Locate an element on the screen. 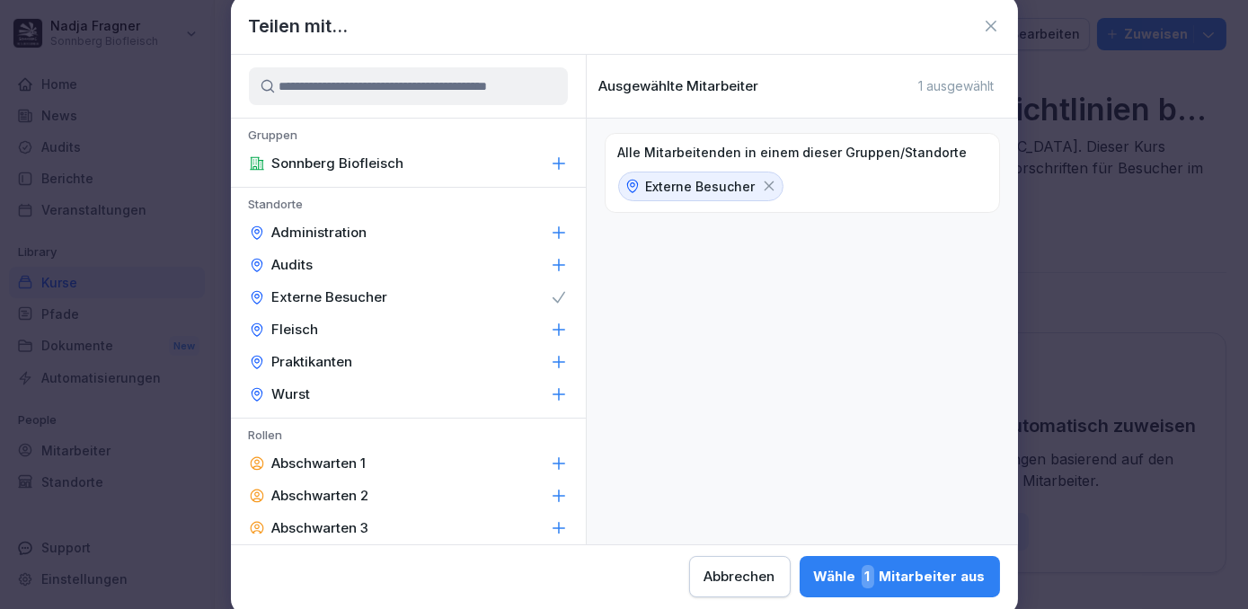 This screenshot has width=1248, height=609. p: 1 ausgewählt is located at coordinates (957, 86).